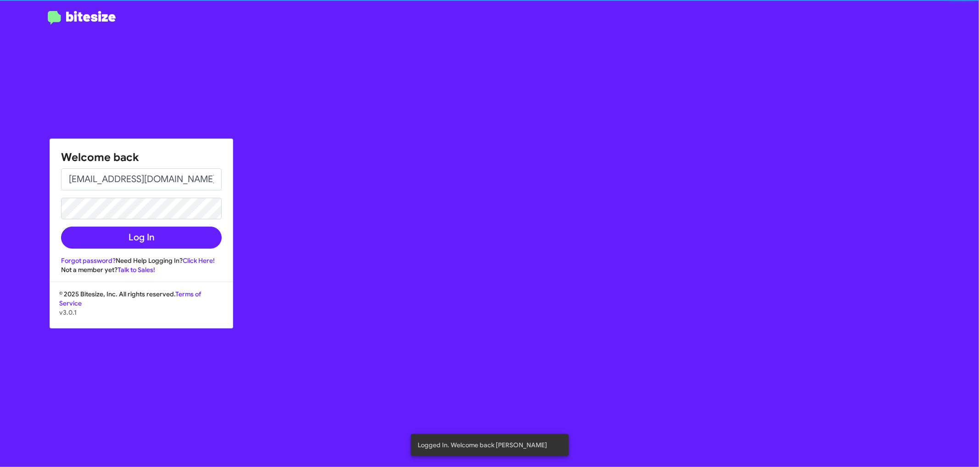 The height and width of the screenshot is (467, 979). Describe the element at coordinates (141, 238) in the screenshot. I see `button: Log In` at that location.